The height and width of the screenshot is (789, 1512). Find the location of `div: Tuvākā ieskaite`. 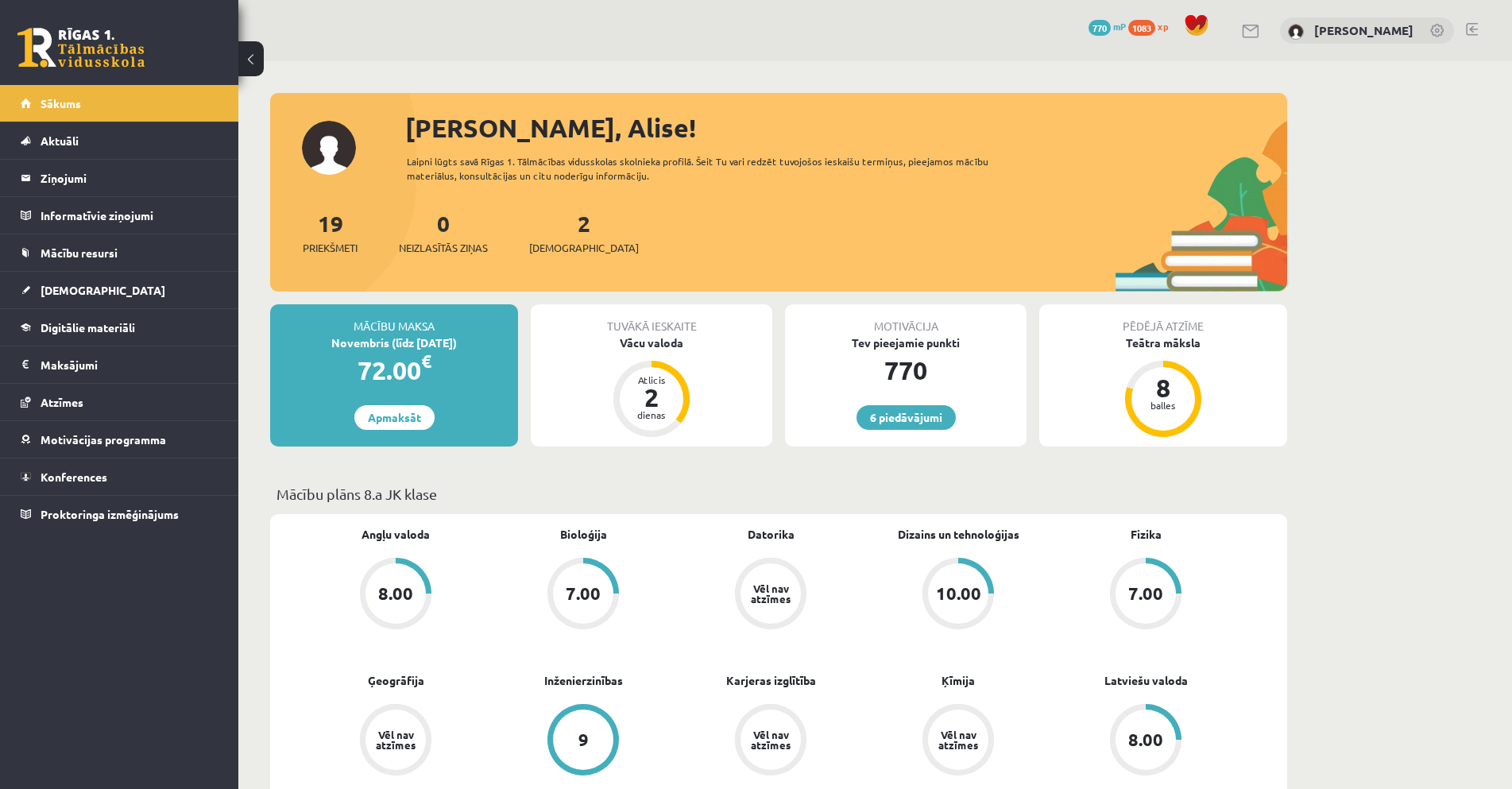

div: Tuvākā ieskaite is located at coordinates (652, 319).